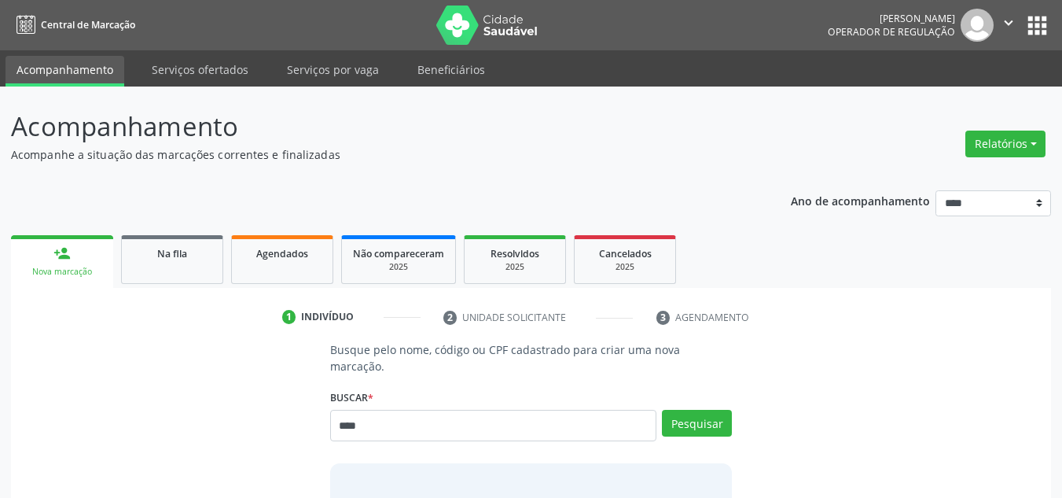 The image size is (1062, 498). What do you see at coordinates (451, 69) in the screenshot?
I see `a: Beneficiários` at bounding box center [451, 69].